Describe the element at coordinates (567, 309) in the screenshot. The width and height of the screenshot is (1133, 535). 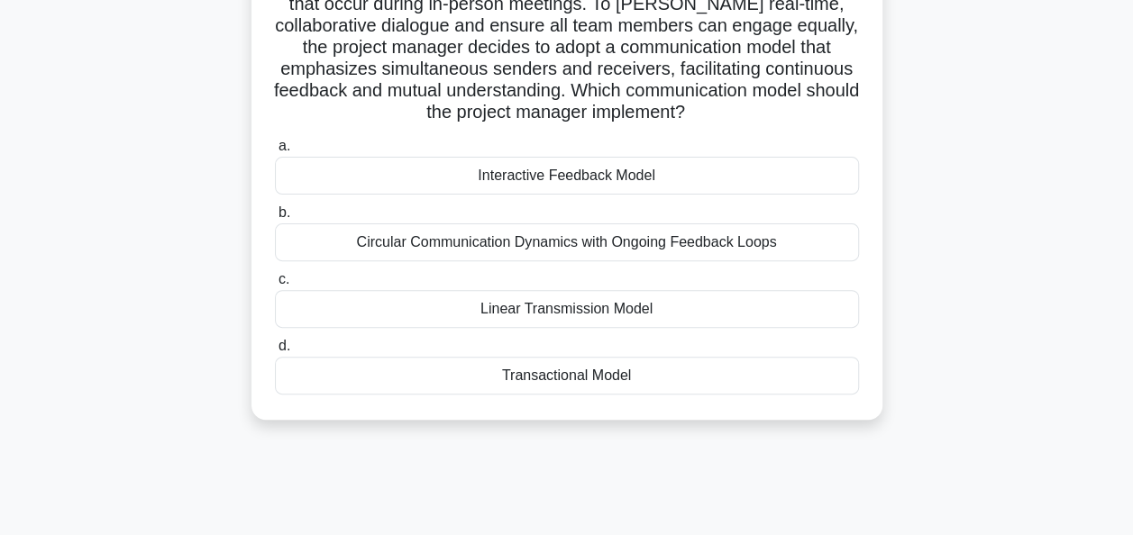
I see `div: Linear Transmission Model` at that location.